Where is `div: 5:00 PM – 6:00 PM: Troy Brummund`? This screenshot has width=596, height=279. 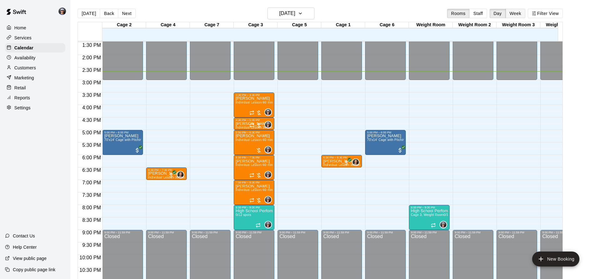
div: 5:00 PM – 6:00 PM: Troy Brummund is located at coordinates (123, 143).